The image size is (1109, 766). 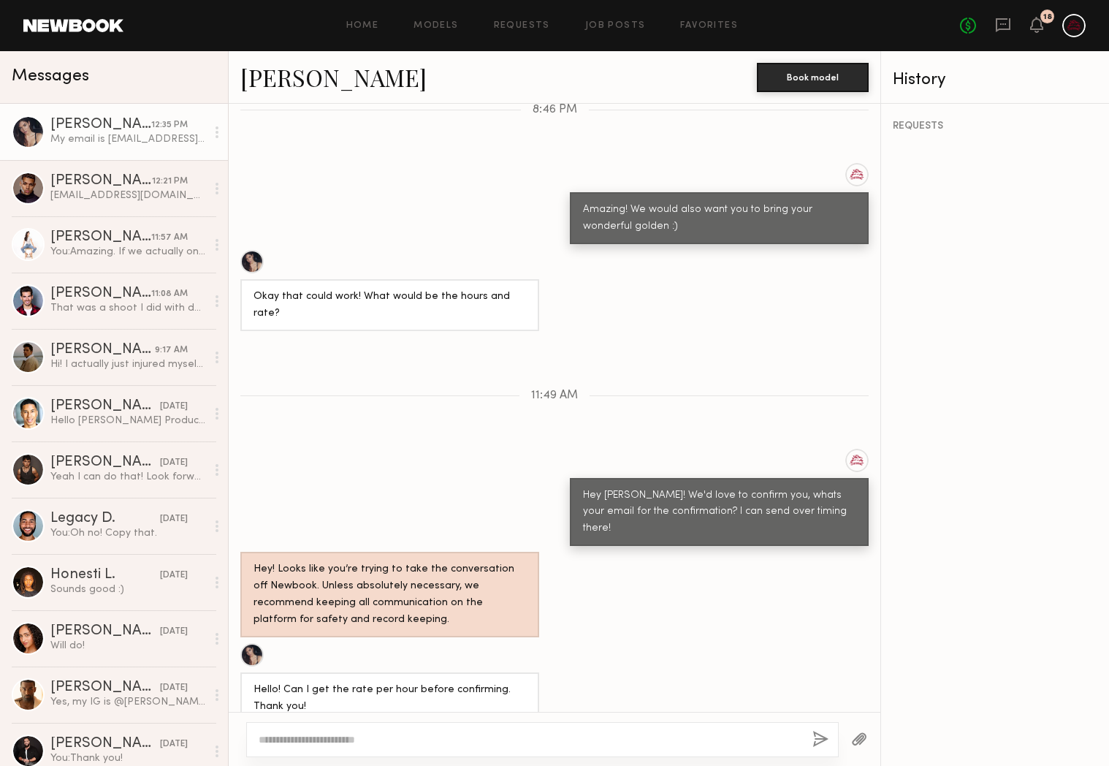 What do you see at coordinates (169, 237) in the screenshot?
I see `div: 11:57 AM` at bounding box center [169, 237].